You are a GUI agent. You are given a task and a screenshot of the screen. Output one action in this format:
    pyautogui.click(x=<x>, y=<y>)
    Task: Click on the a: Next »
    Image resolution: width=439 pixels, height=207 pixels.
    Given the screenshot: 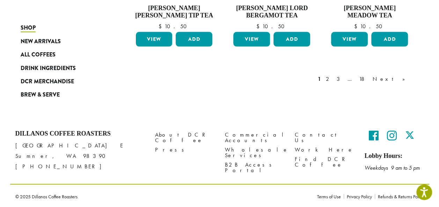 What is the action you would take?
    pyautogui.click(x=391, y=79)
    